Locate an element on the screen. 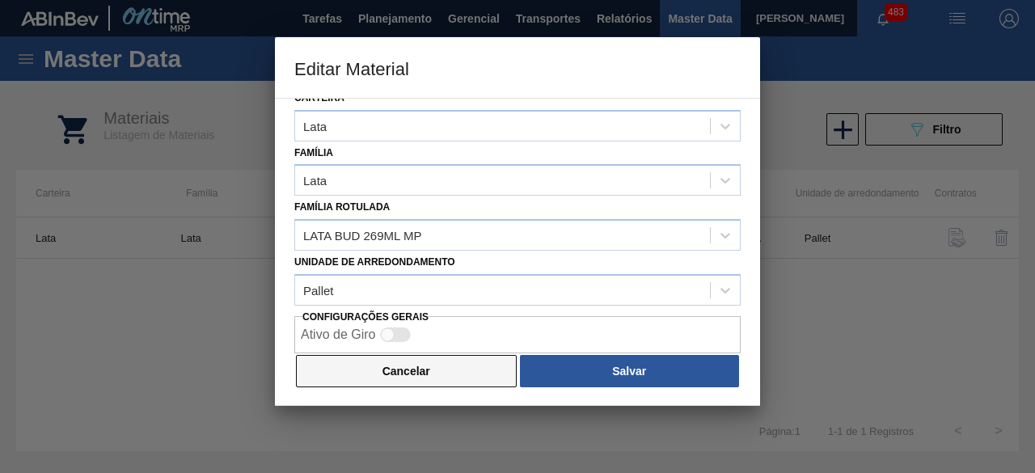 This screenshot has width=1035, height=473. label: Ativo de Giro is located at coordinates (338, 334).